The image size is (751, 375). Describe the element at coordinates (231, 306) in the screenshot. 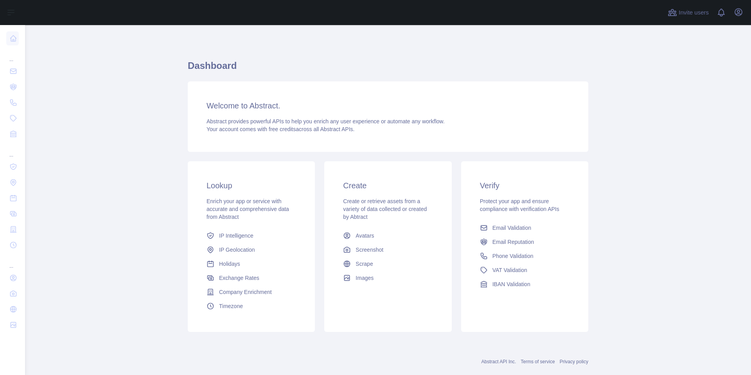

I see `span: Timezone` at that location.